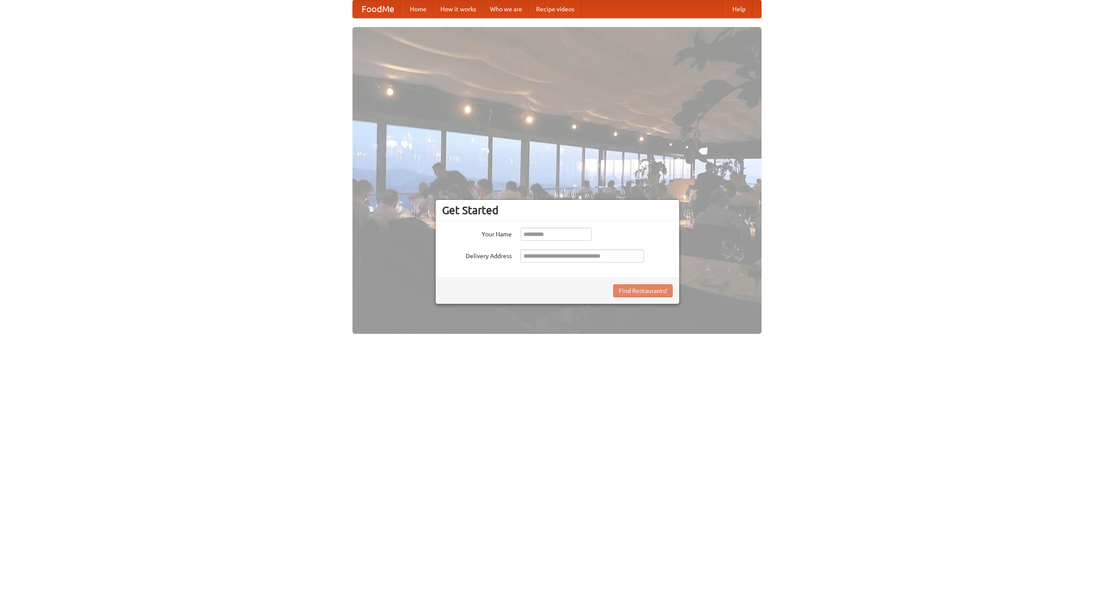 This screenshot has height=616, width=1114. Describe the element at coordinates (418, 9) in the screenshot. I see `a: Home` at that location.